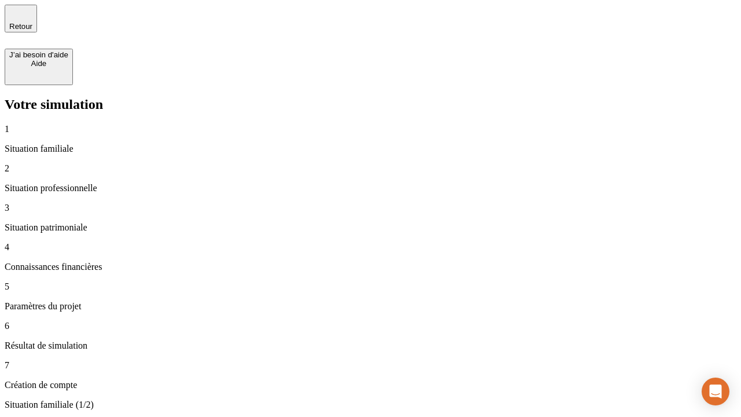 The width and height of the screenshot is (741, 417). I want to click on p: Situation familiale (1/2), so click(371, 405).